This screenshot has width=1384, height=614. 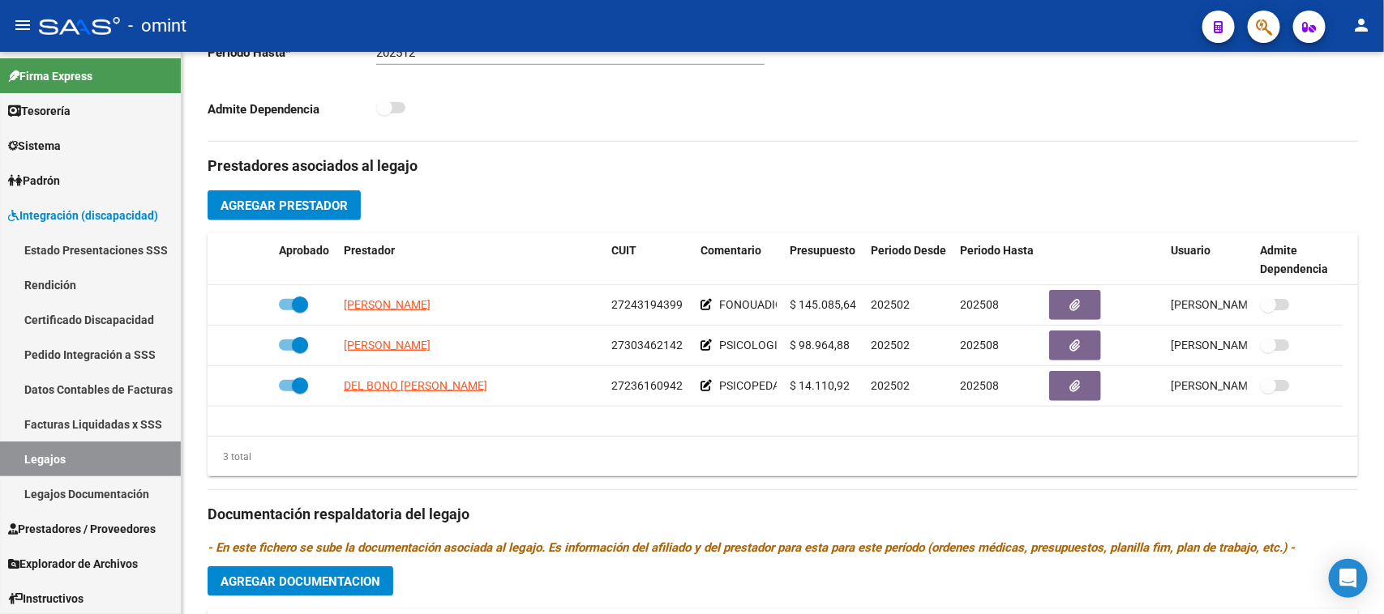 I want to click on datatable-header-cell: Aprobado, so click(x=305, y=260).